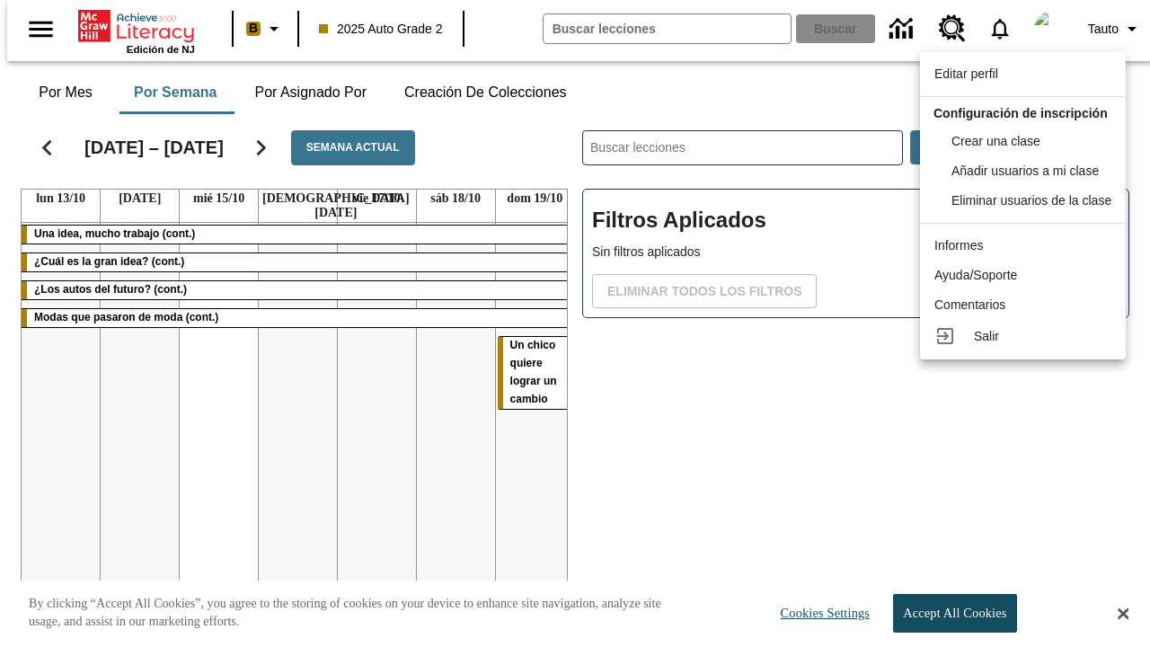 The image size is (1150, 647). What do you see at coordinates (1021, 113) in the screenshot?
I see `span: Configuración de inscripción` at bounding box center [1021, 113].